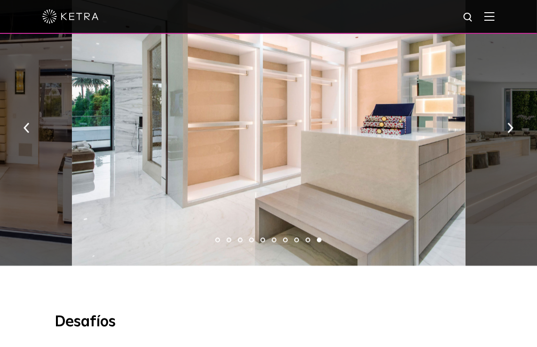 This screenshot has height=347, width=537. What do you see at coordinates (26, 128) in the screenshot?
I see `img: arrow-left-black.svg` at bounding box center [26, 128].